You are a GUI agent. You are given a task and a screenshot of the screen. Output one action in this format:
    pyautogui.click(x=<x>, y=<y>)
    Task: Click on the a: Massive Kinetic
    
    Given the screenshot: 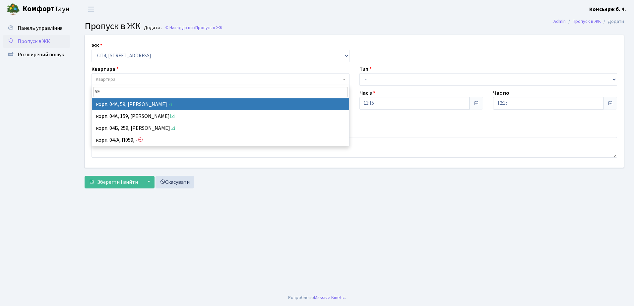 What is the action you would take?
    pyautogui.click(x=329, y=298)
    